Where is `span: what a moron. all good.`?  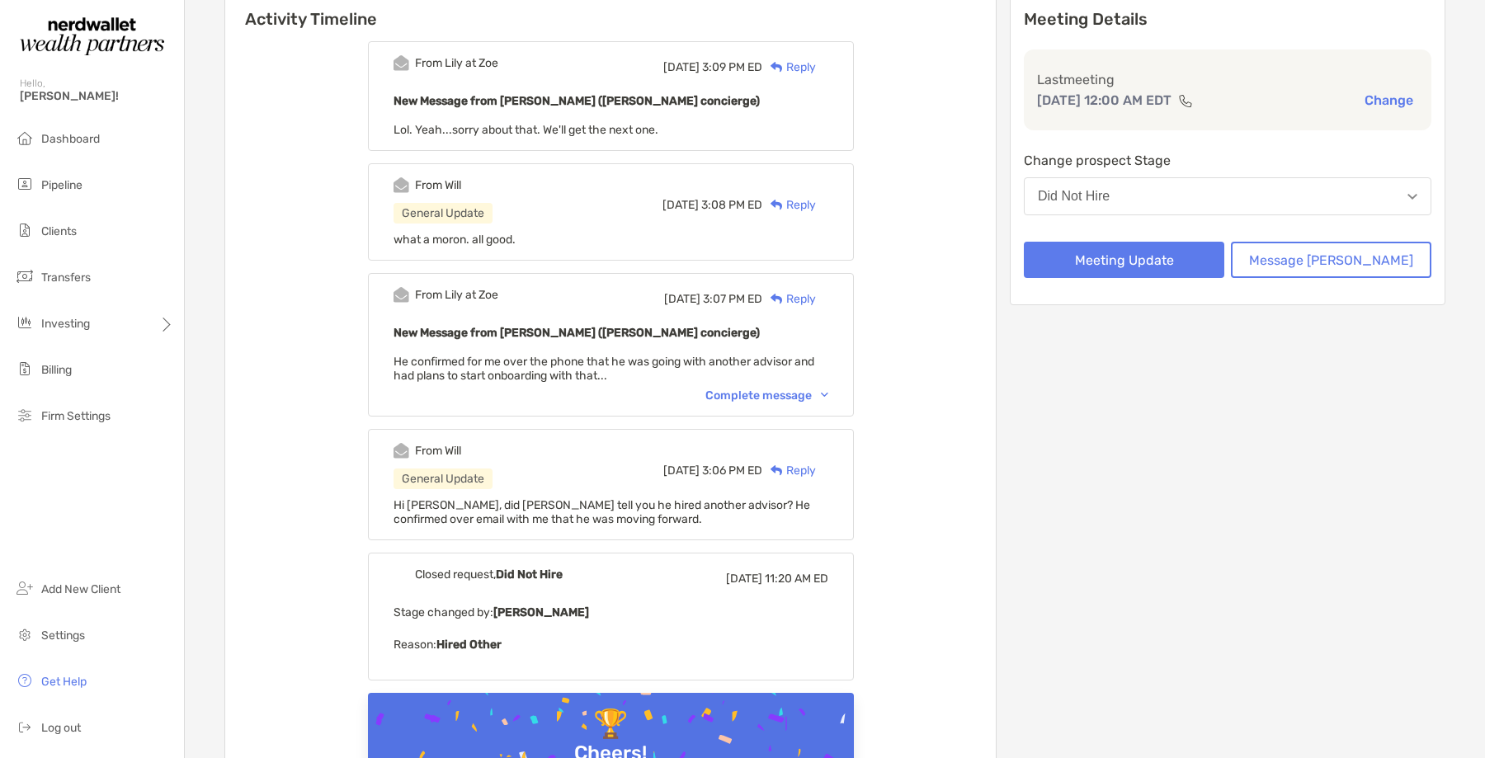
span: what a moron. all good. is located at coordinates (455, 239).